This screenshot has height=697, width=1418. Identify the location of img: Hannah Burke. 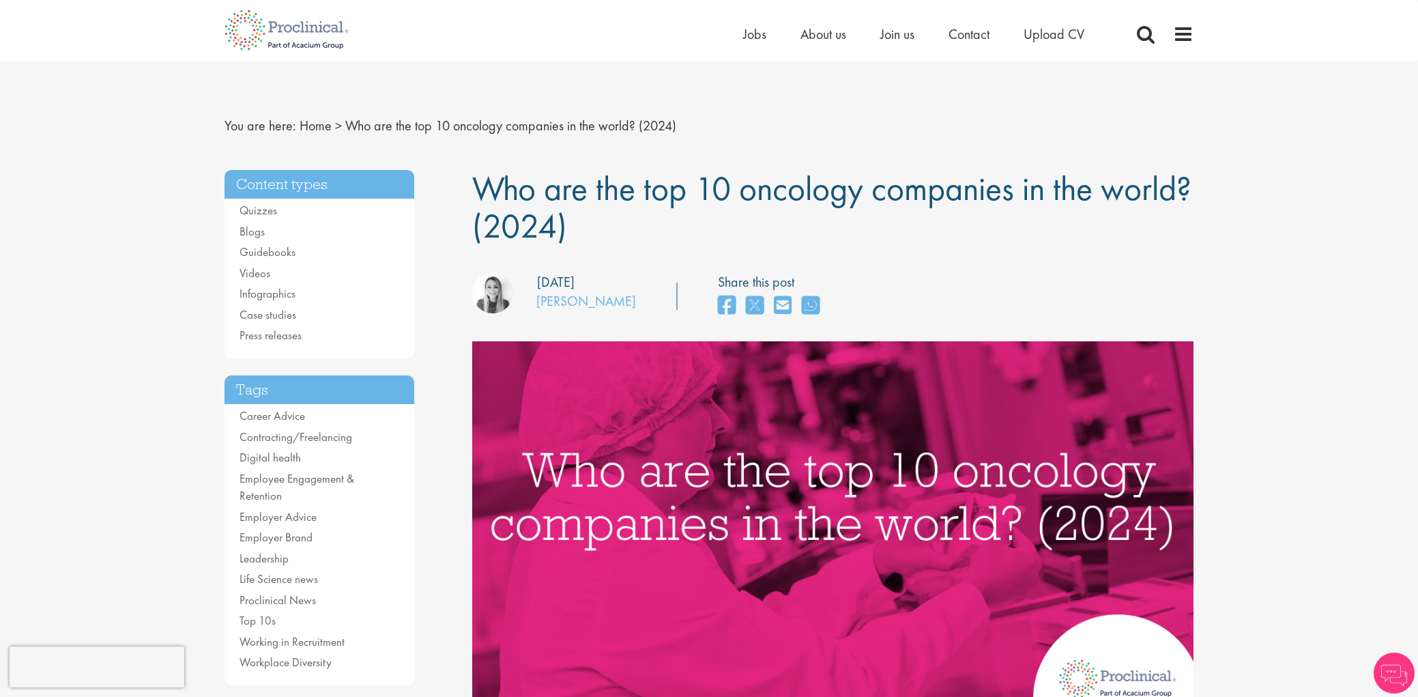
(493, 293).